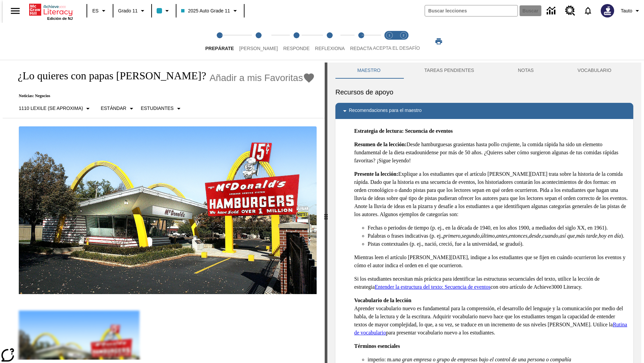 Image resolution: width=644 pixels, height=363 pixels. What do you see at coordinates (472, 11) in the screenshot?
I see `input: Buscar campo` at bounding box center [472, 11].